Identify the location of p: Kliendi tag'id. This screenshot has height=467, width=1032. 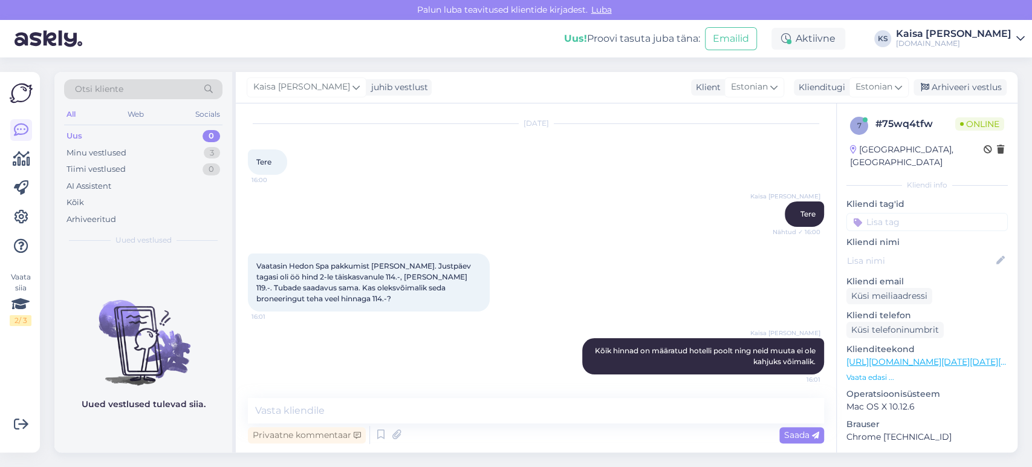
(927, 204).